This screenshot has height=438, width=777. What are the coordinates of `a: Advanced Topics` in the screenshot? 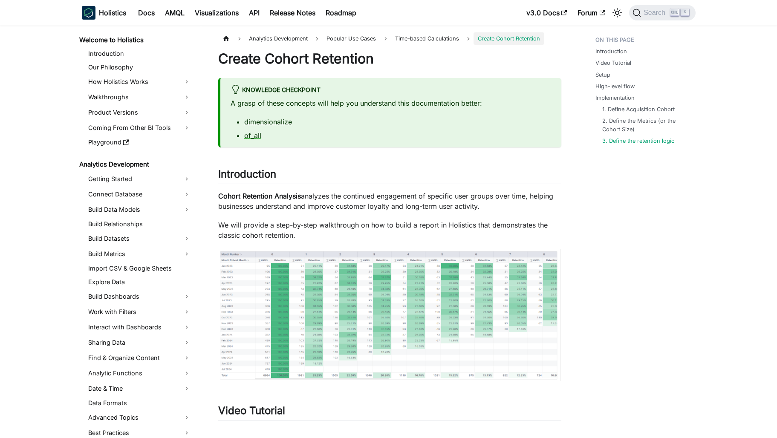 It's located at (139, 418).